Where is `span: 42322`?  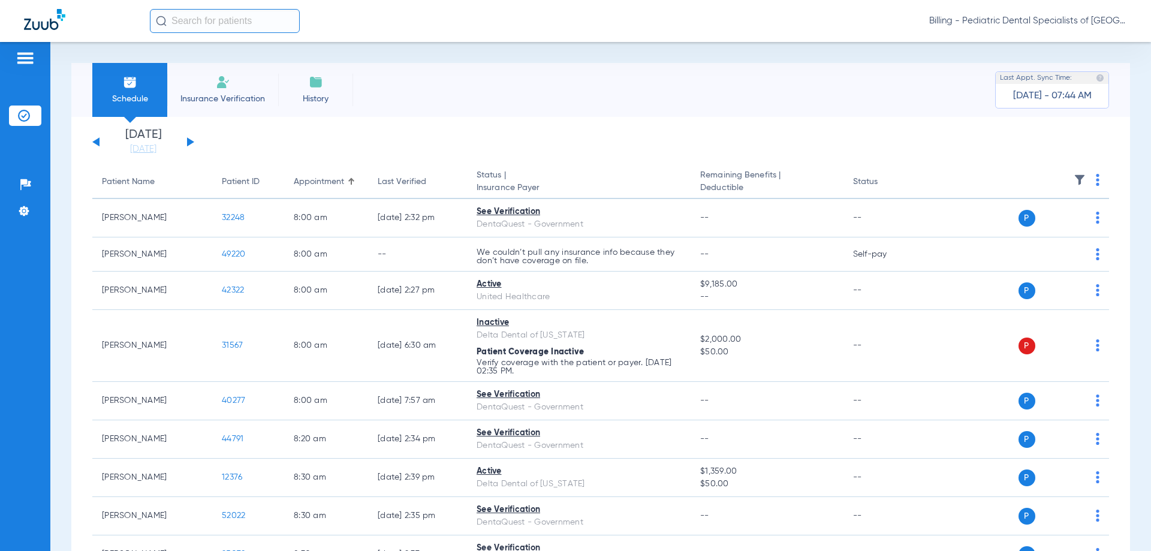
span: 42322 is located at coordinates (233, 290).